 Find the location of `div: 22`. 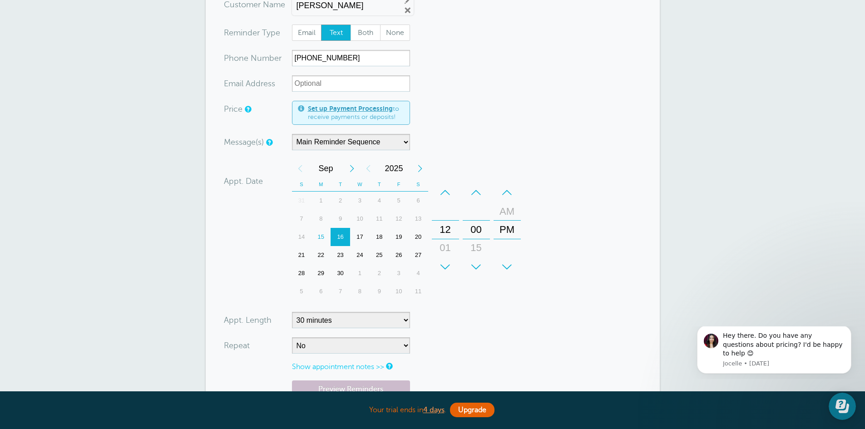

div: 22 is located at coordinates (321, 255).